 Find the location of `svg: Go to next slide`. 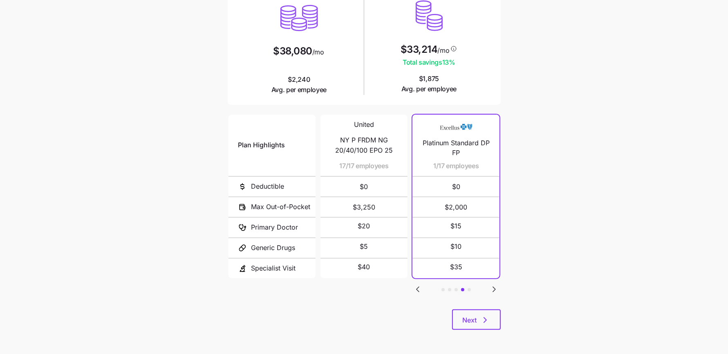

svg: Go to next slide is located at coordinates (494, 289).